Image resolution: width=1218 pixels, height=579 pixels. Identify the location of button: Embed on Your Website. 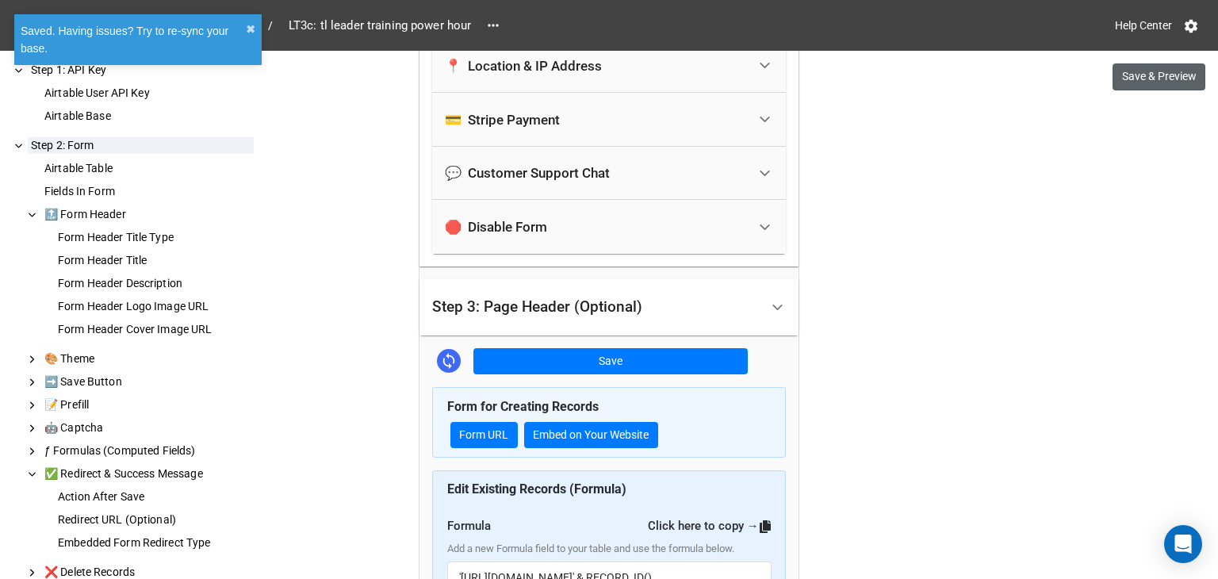
(591, 435).